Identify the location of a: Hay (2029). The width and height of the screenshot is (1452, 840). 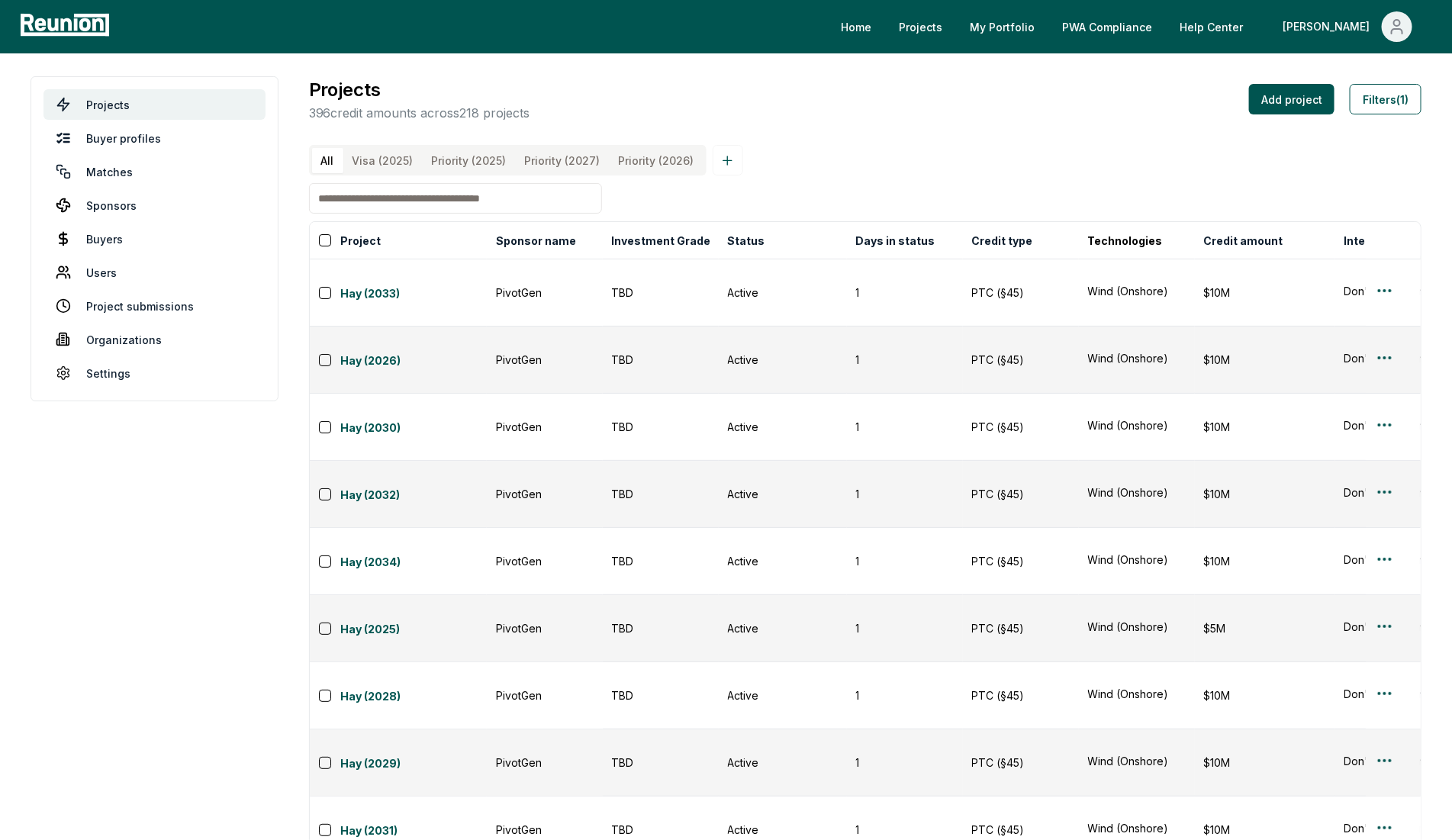
(414, 764).